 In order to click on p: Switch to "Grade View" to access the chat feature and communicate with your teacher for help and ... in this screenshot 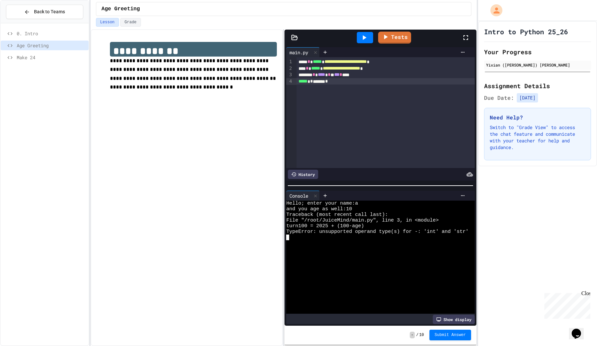, I will do `click(537, 138)`.